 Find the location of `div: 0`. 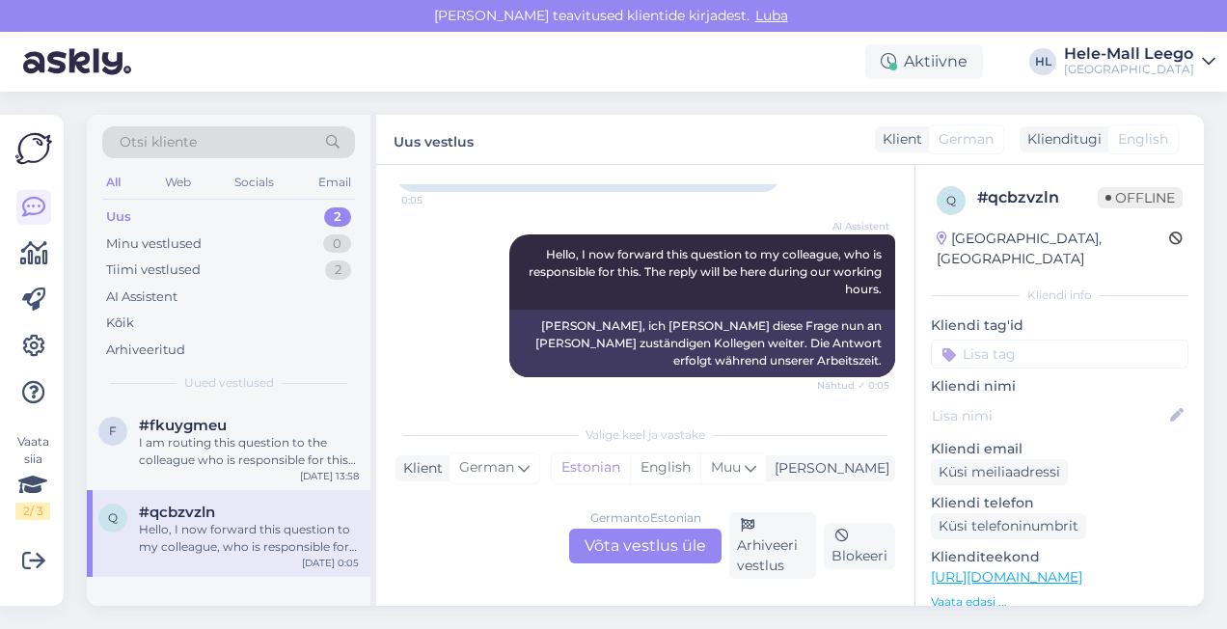

div: 0 is located at coordinates (337, 244).